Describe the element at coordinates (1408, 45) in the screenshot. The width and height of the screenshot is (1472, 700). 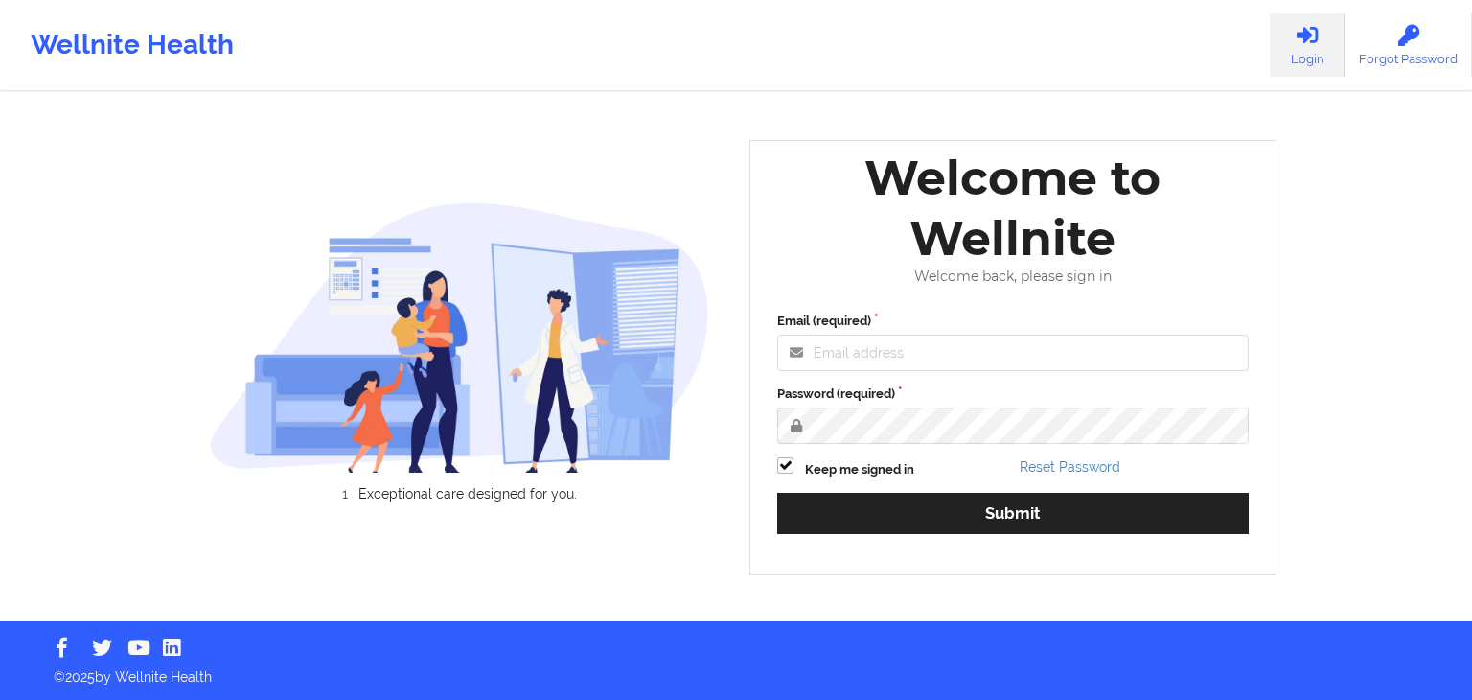
I see `a: Forgot Password` at that location.